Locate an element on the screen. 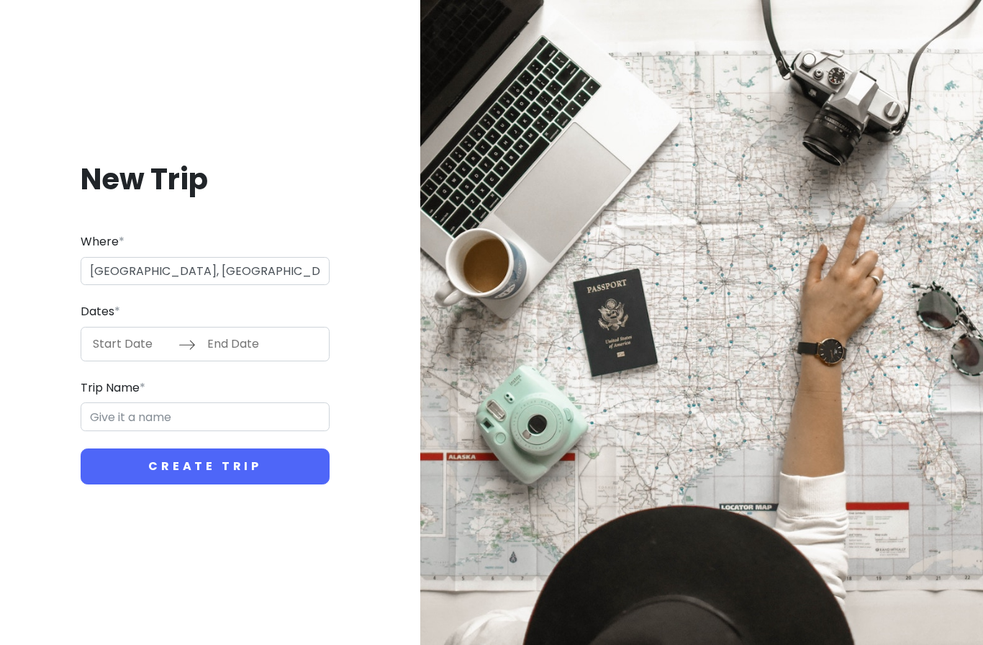  input: End Date is located at coordinates (246, 344).